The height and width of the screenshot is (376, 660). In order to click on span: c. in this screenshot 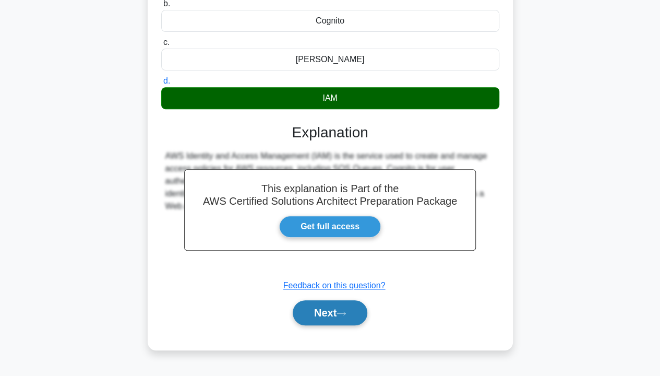, I will do `click(166, 42)`.